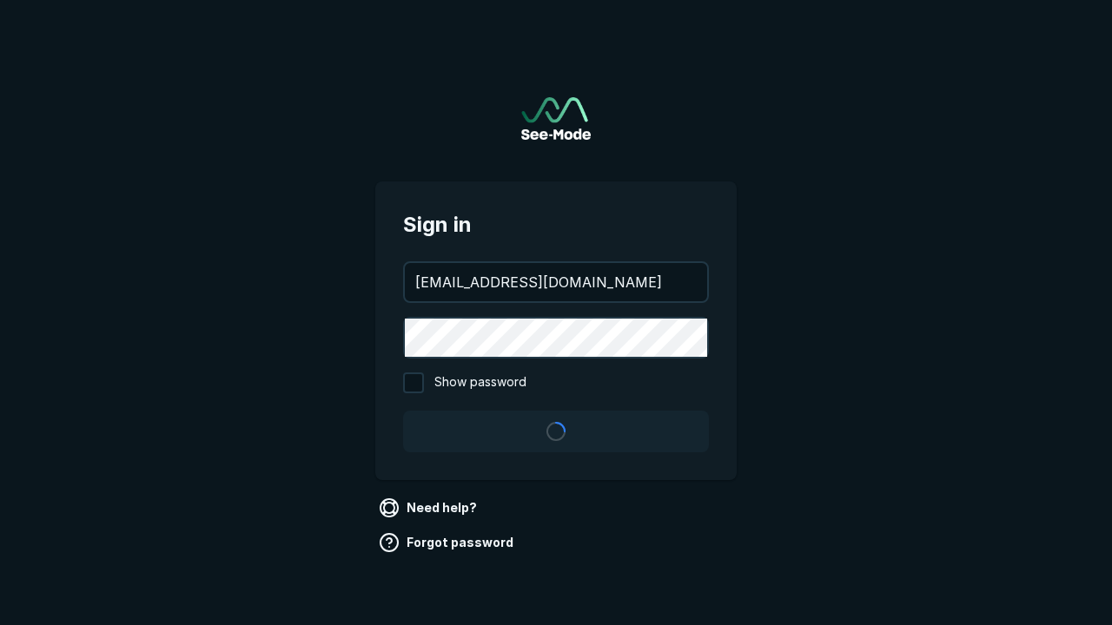 The width and height of the screenshot is (1112, 625). I want to click on a: Go to sign in, so click(556, 118).